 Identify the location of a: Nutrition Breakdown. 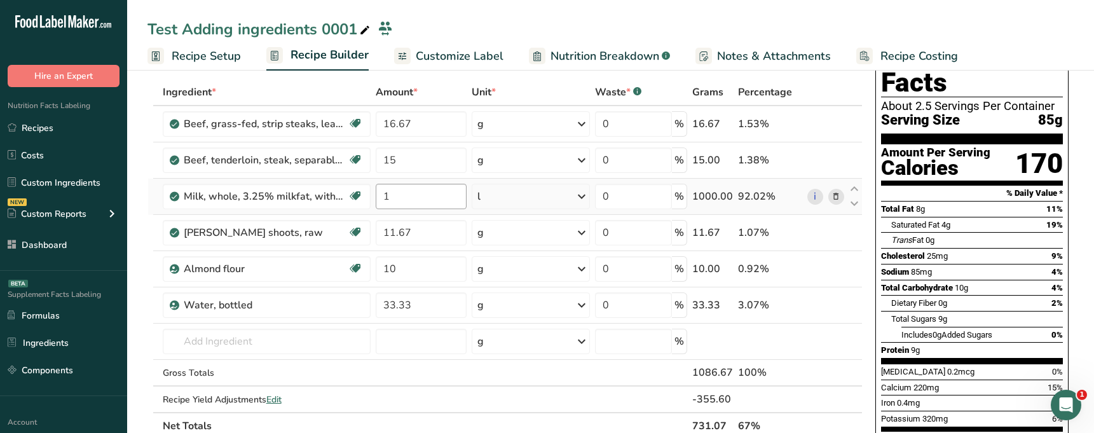
(599, 56).